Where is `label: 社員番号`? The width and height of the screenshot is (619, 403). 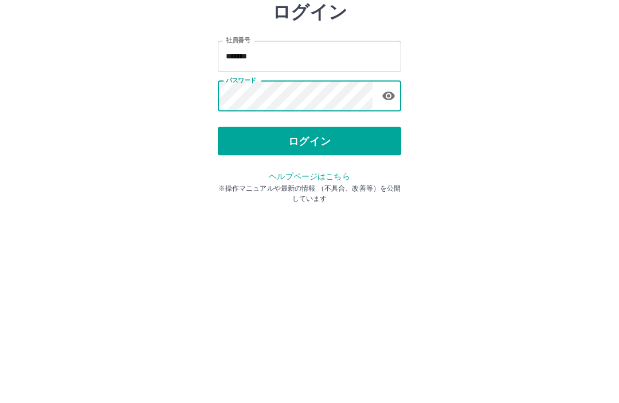 label: 社員番号 is located at coordinates (238, 111).